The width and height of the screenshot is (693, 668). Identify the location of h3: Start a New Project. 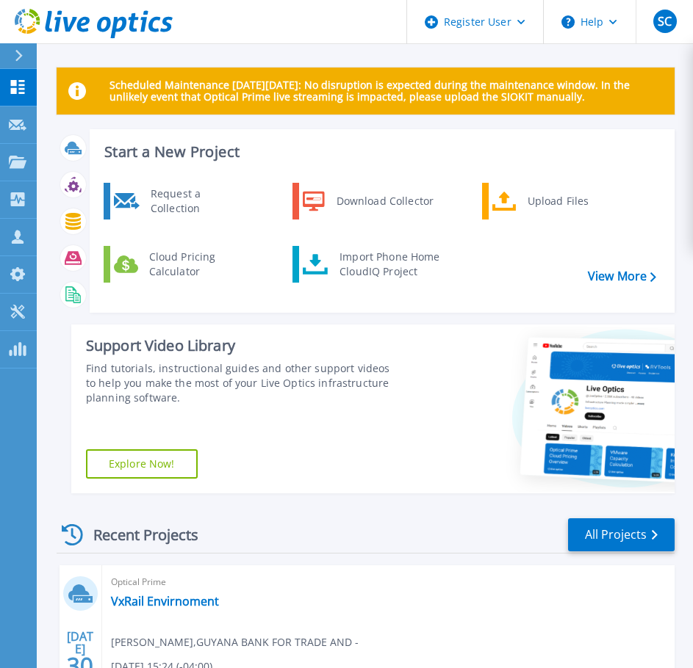
(380, 152).